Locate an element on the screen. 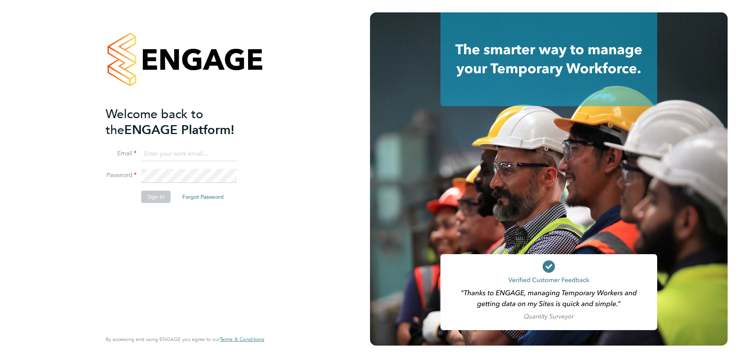 The width and height of the screenshot is (740, 358). h2: ENGAGE Platform! is located at coordinates (181, 122).